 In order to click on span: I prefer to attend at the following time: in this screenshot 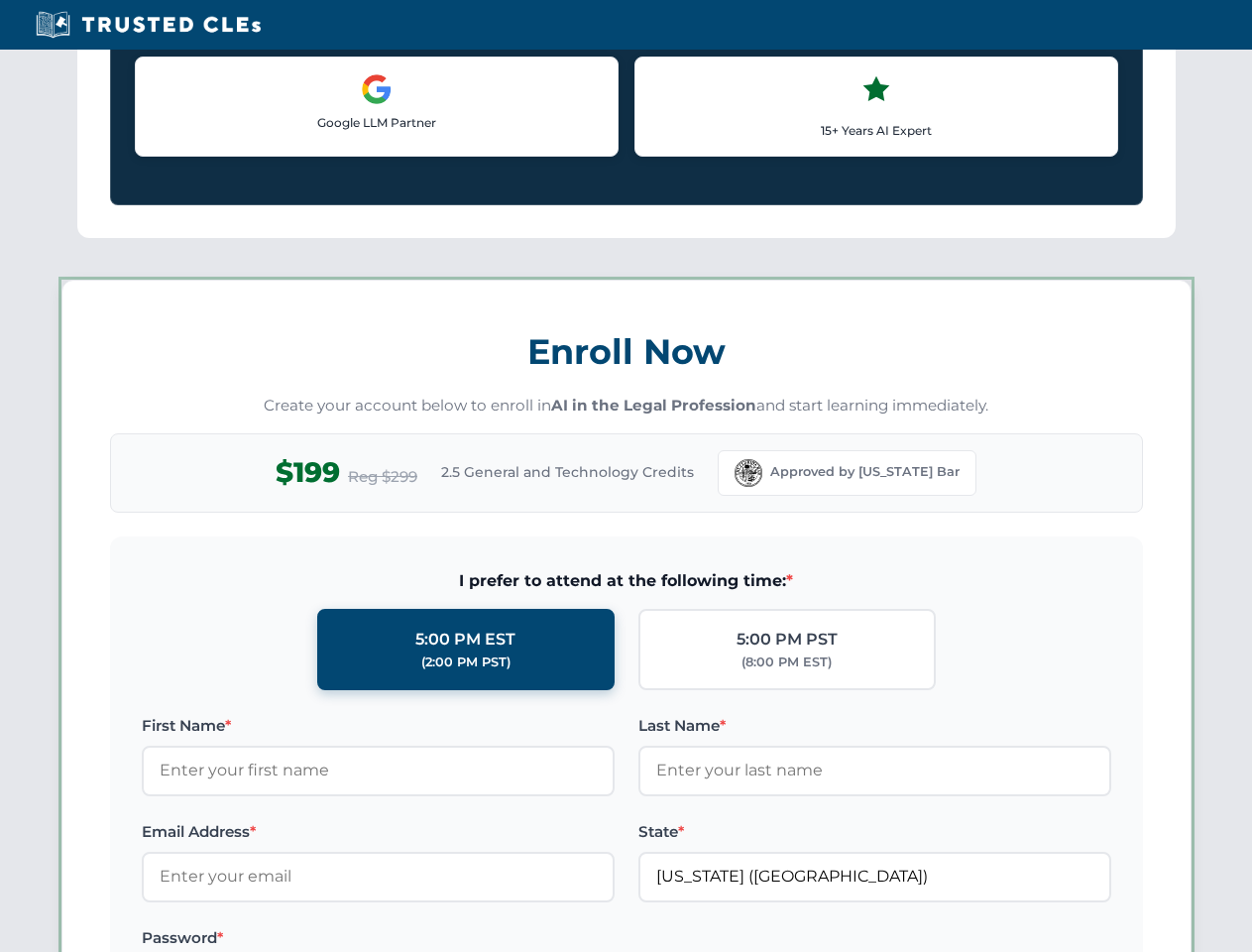, I will do `click(627, 581)`.